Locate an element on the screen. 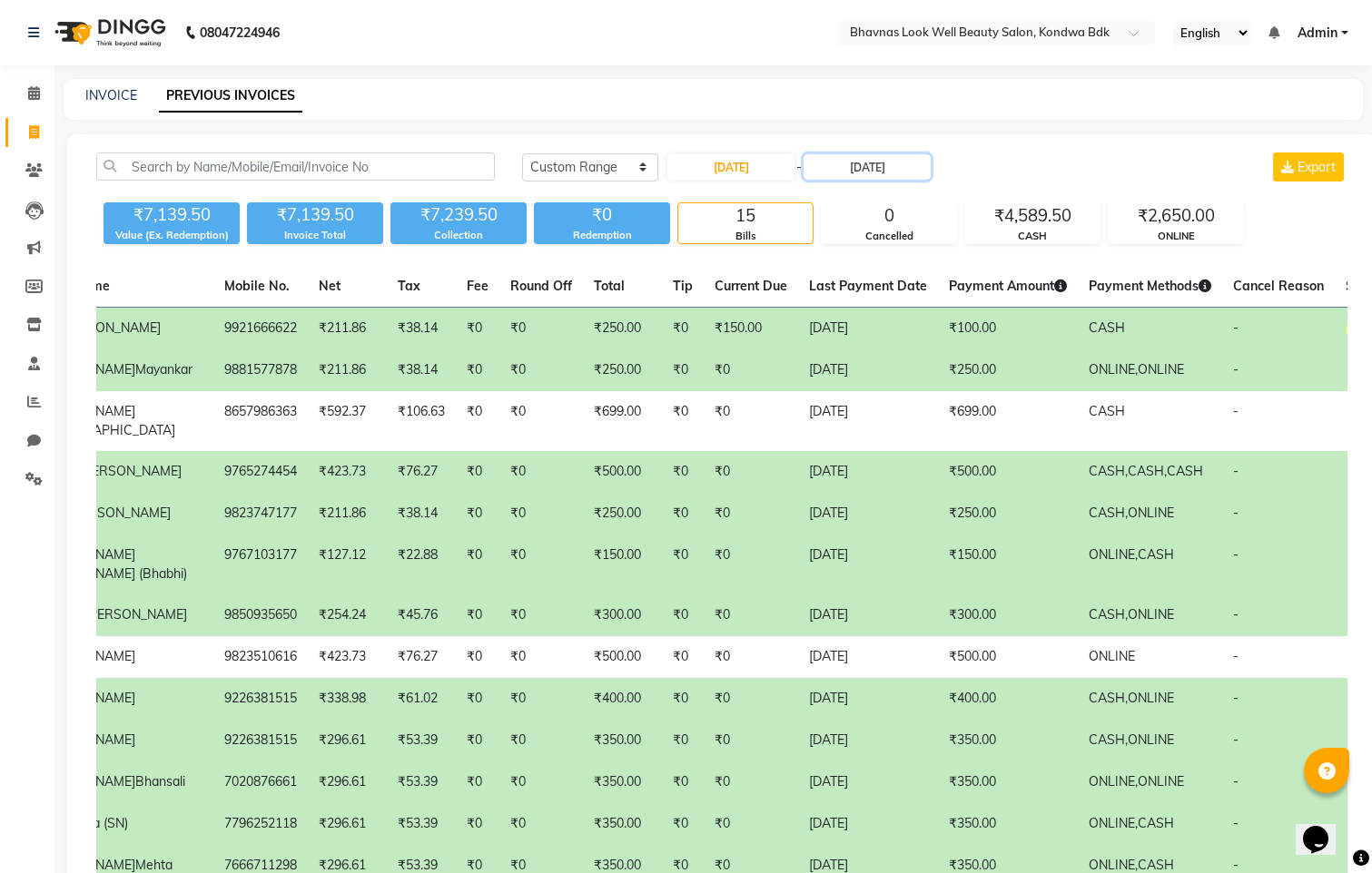 The image size is (1372, 873). button: Export is located at coordinates (1309, 167).